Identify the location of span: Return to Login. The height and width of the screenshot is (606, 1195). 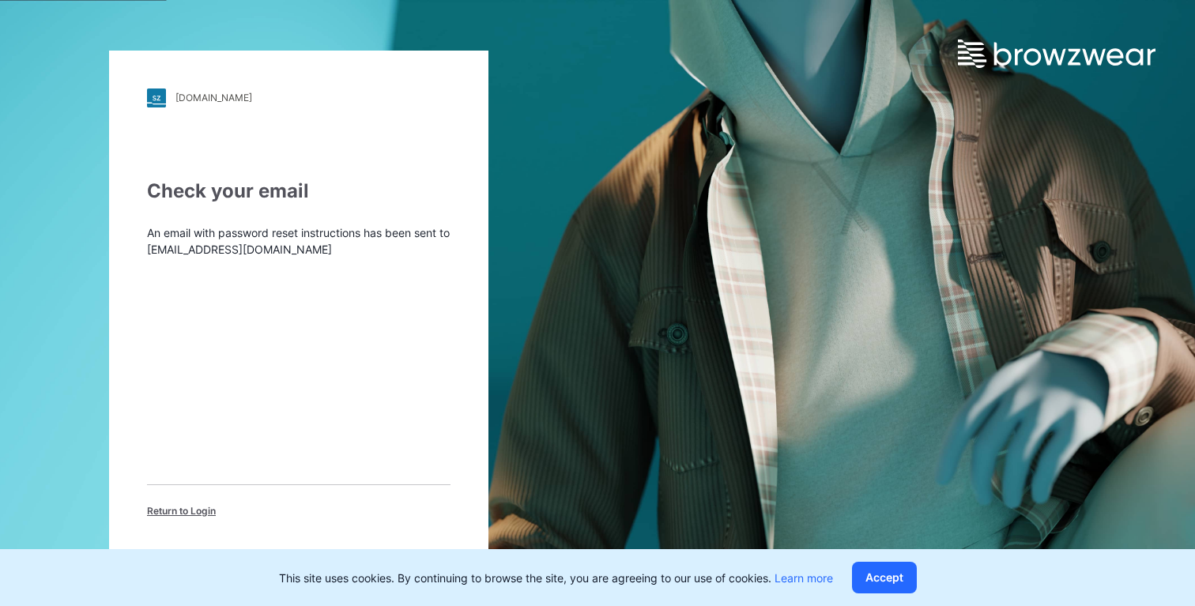
(181, 511).